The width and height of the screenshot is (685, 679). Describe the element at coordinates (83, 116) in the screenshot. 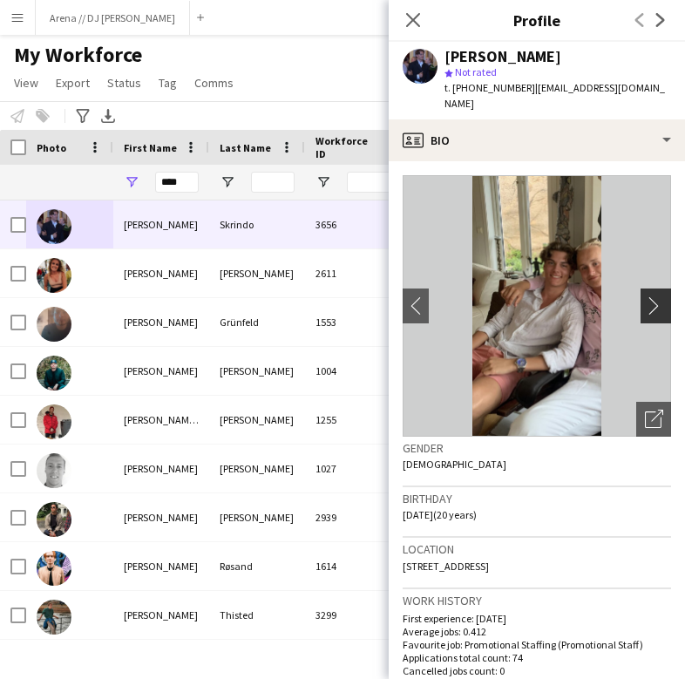

I see `app-action-btn: Advanced filters` at that location.